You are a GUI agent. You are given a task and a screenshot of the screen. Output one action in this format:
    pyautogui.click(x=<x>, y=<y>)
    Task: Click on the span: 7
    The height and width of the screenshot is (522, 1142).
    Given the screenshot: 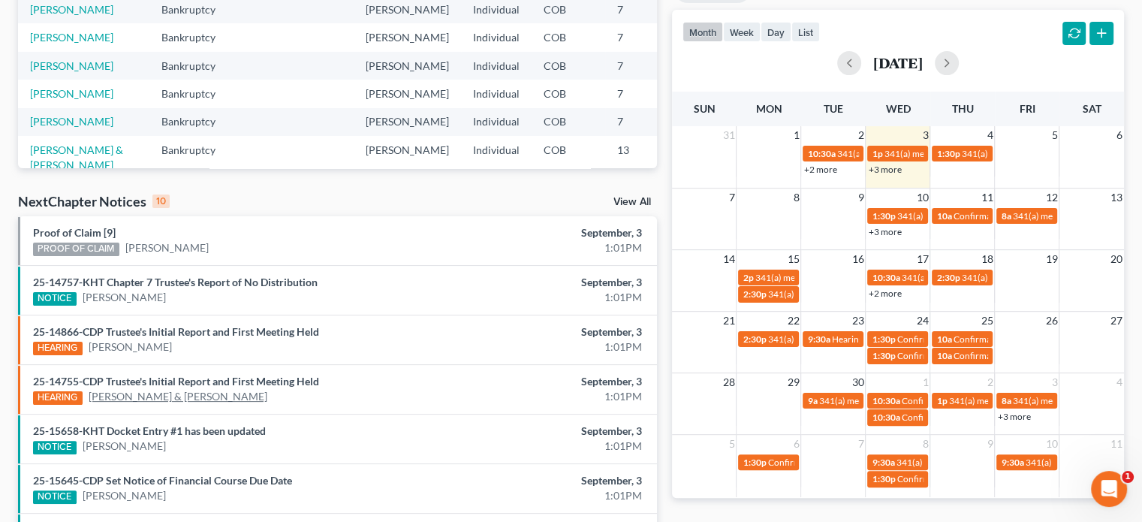 What is the action you would take?
    pyautogui.click(x=860, y=444)
    